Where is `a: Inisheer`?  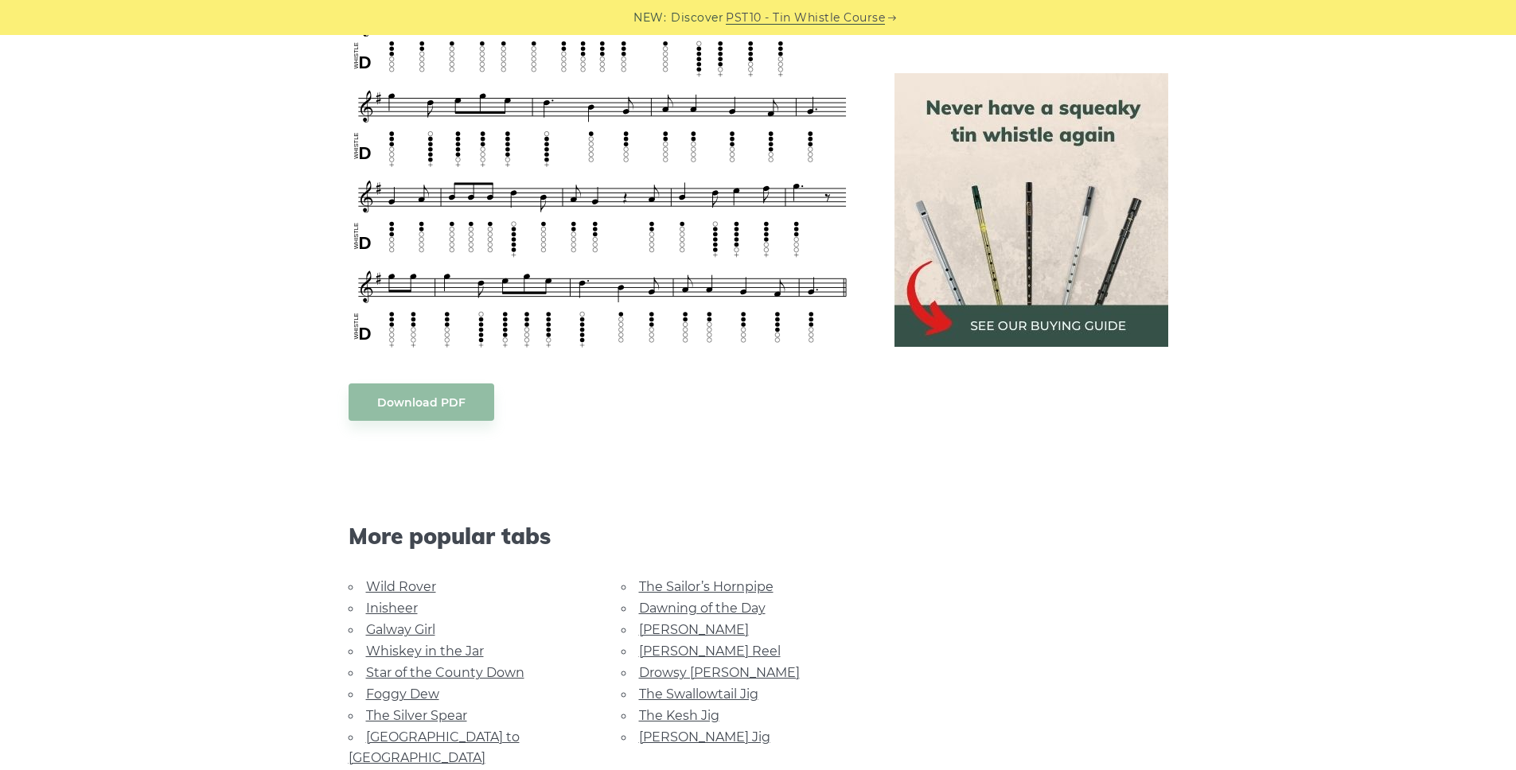 a: Inisheer is located at coordinates (392, 608).